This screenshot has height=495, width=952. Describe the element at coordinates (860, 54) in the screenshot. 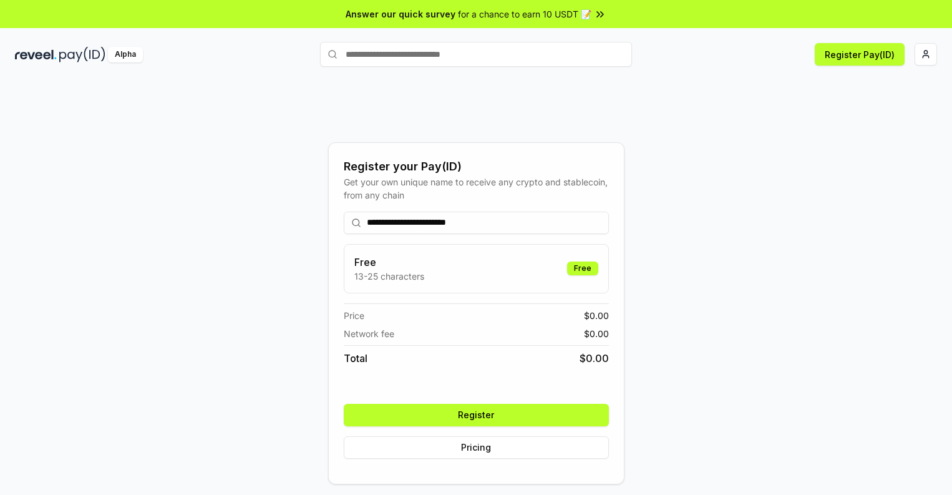

I see `button: Register Pay(ID)` at that location.